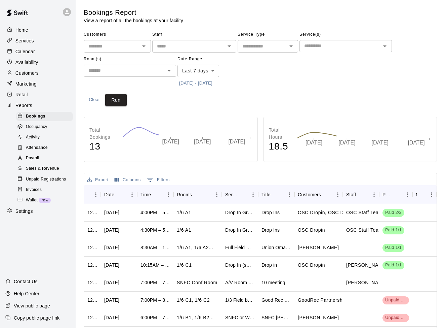 Image resolution: width=445 pixels, height=328 pixels. I want to click on div: Payroll, so click(44, 158).